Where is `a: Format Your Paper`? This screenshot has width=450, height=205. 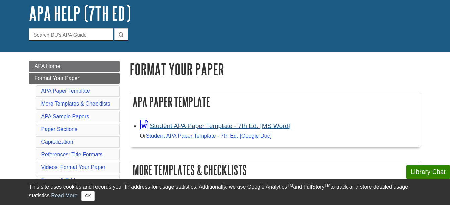
a: Format Your Paper is located at coordinates (74, 78).